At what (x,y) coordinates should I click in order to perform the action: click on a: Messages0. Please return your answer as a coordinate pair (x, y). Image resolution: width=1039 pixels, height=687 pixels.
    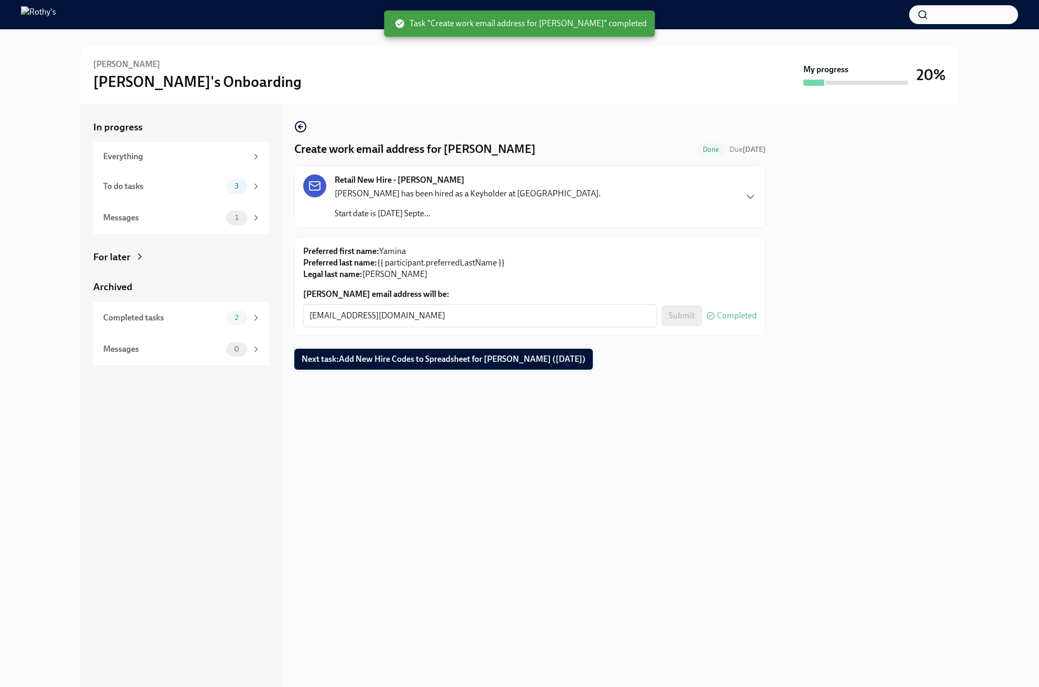
    Looking at the image, I should click on (181, 349).